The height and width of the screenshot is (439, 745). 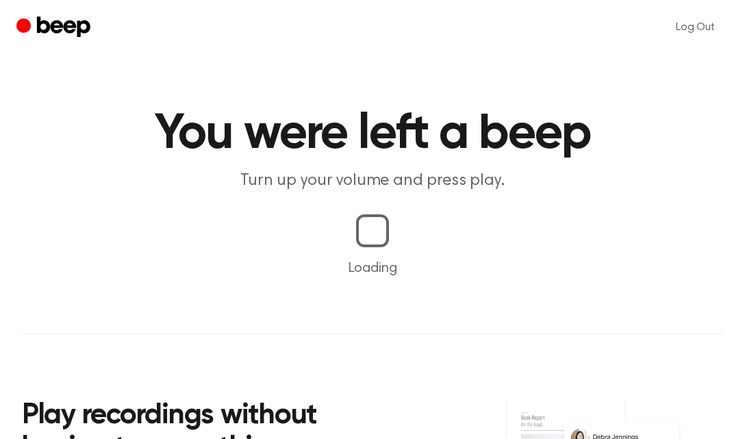 What do you see at coordinates (373, 269) in the screenshot?
I see `p: Loading` at bounding box center [373, 269].